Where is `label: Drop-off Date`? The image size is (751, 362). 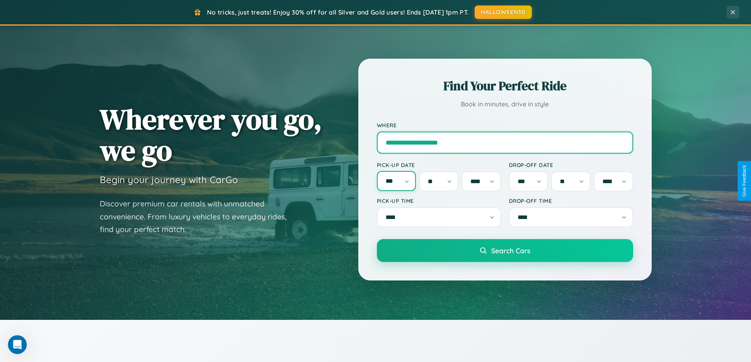
label: Drop-off Date is located at coordinates (571, 165).